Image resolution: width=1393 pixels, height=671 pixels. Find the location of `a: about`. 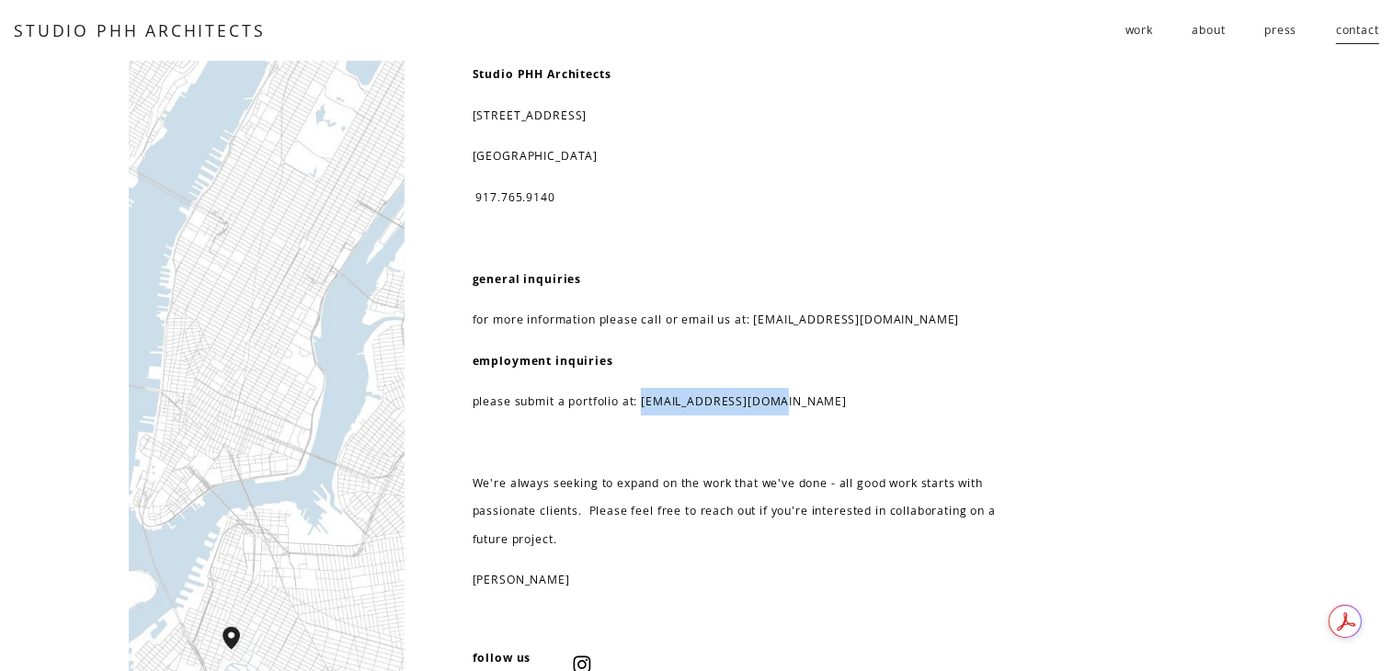

a: about is located at coordinates (1209, 30).